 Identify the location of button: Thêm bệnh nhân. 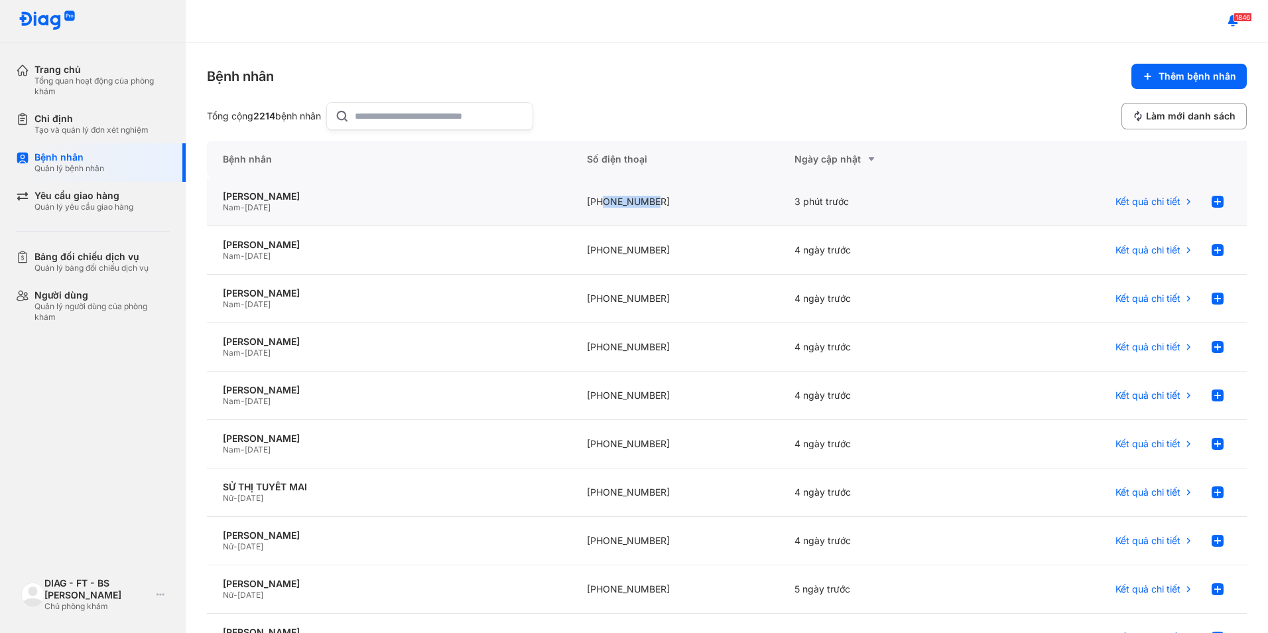
(1189, 76).